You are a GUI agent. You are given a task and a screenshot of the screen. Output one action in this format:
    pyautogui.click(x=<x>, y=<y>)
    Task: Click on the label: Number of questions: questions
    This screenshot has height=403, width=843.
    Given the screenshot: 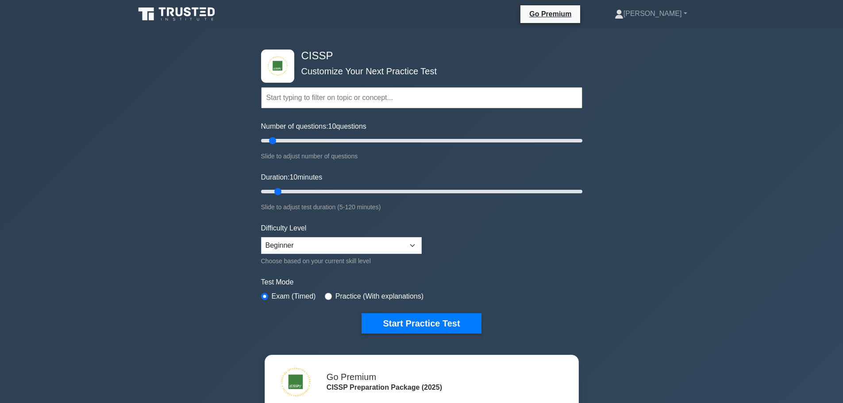 What is the action you would take?
    pyautogui.click(x=314, y=127)
    